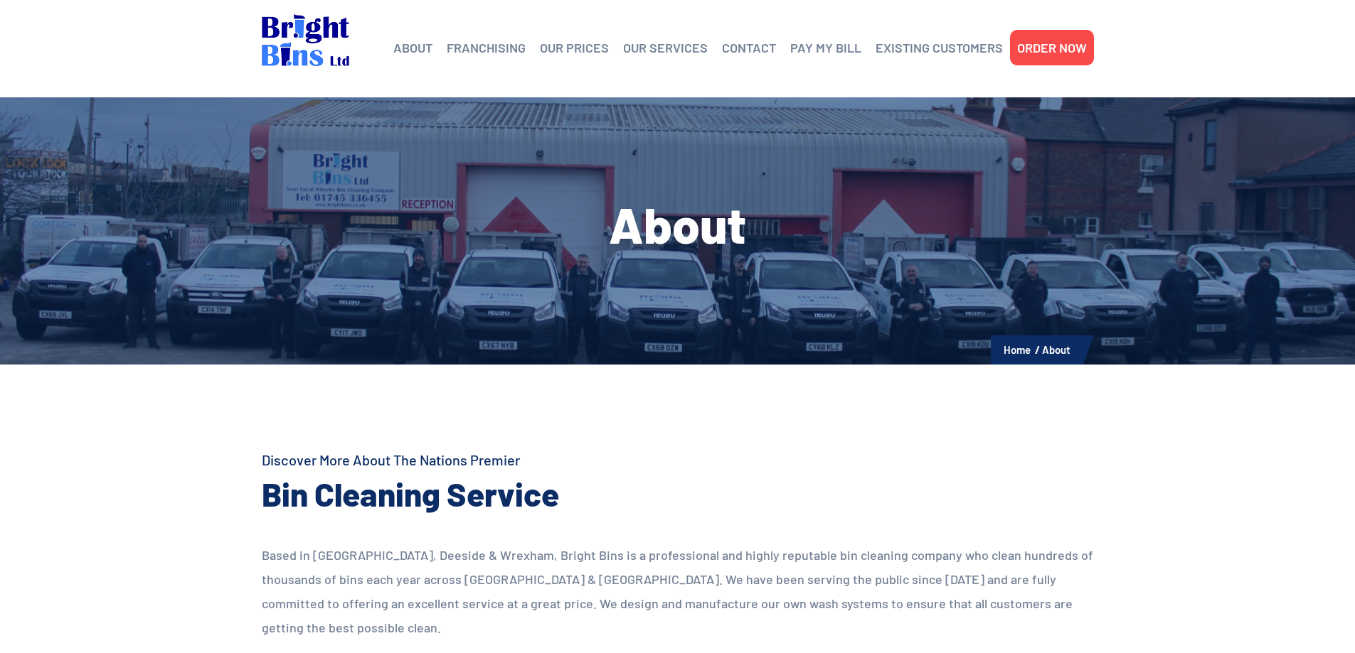  Describe the element at coordinates (939, 48) in the screenshot. I see `a: EXISTING CUSTOMERS` at that location.